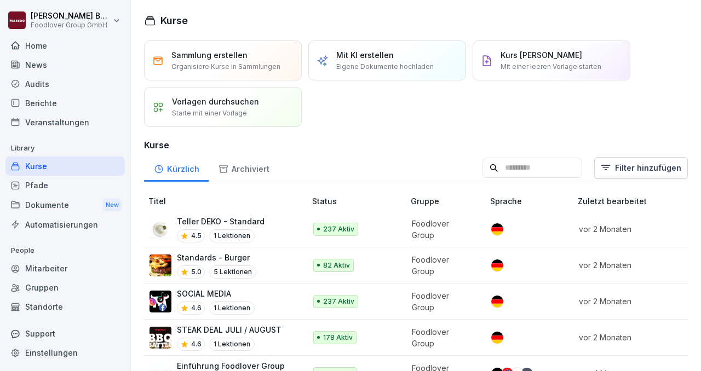 This screenshot has width=701, height=371. What do you see at coordinates (640, 168) in the screenshot?
I see `button: Filter hinzufügen` at bounding box center [640, 168].